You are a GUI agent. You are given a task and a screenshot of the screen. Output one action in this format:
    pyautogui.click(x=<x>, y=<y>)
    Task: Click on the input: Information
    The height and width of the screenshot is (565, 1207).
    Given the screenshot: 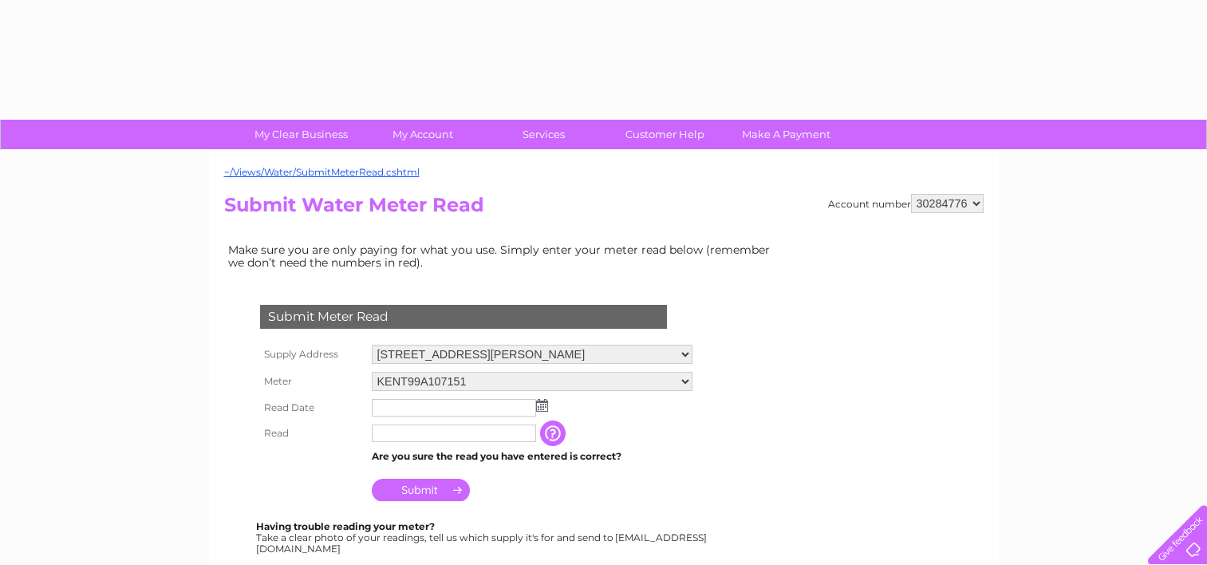 What is the action you would take?
    pyautogui.click(x=554, y=433)
    